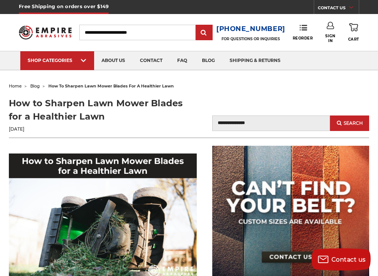 The width and height of the screenshot is (378, 276). Describe the element at coordinates (303, 38) in the screenshot. I see `span: Reorder` at that location.